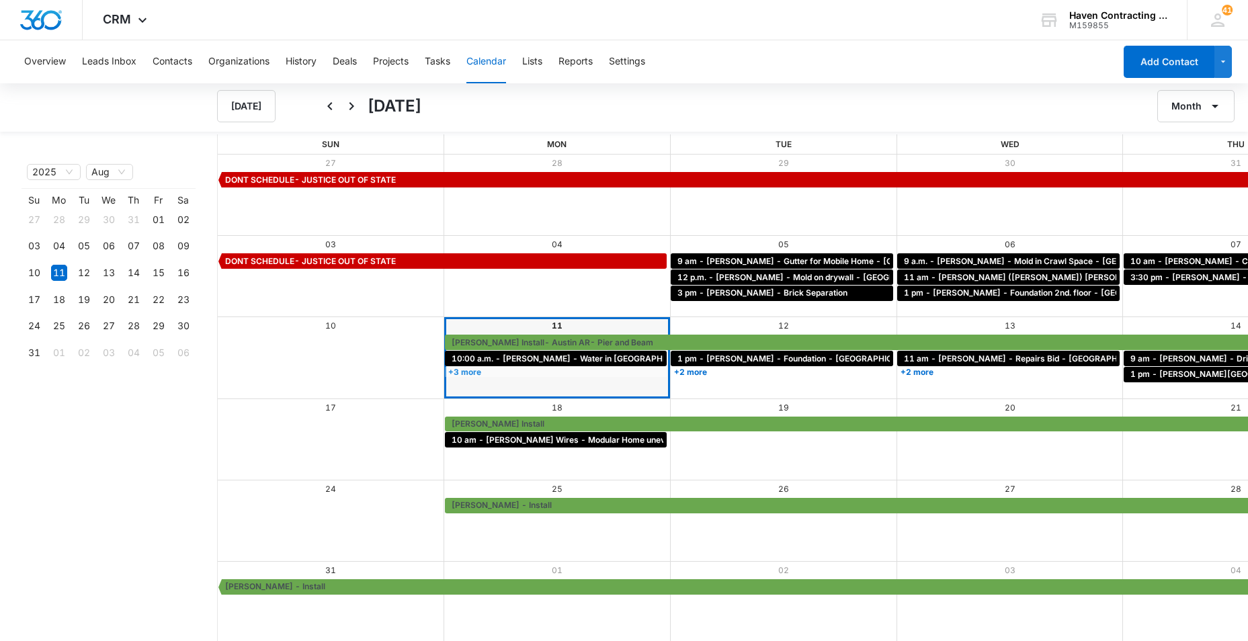 The image size is (1248, 641). I want to click on div: 13, so click(109, 273).